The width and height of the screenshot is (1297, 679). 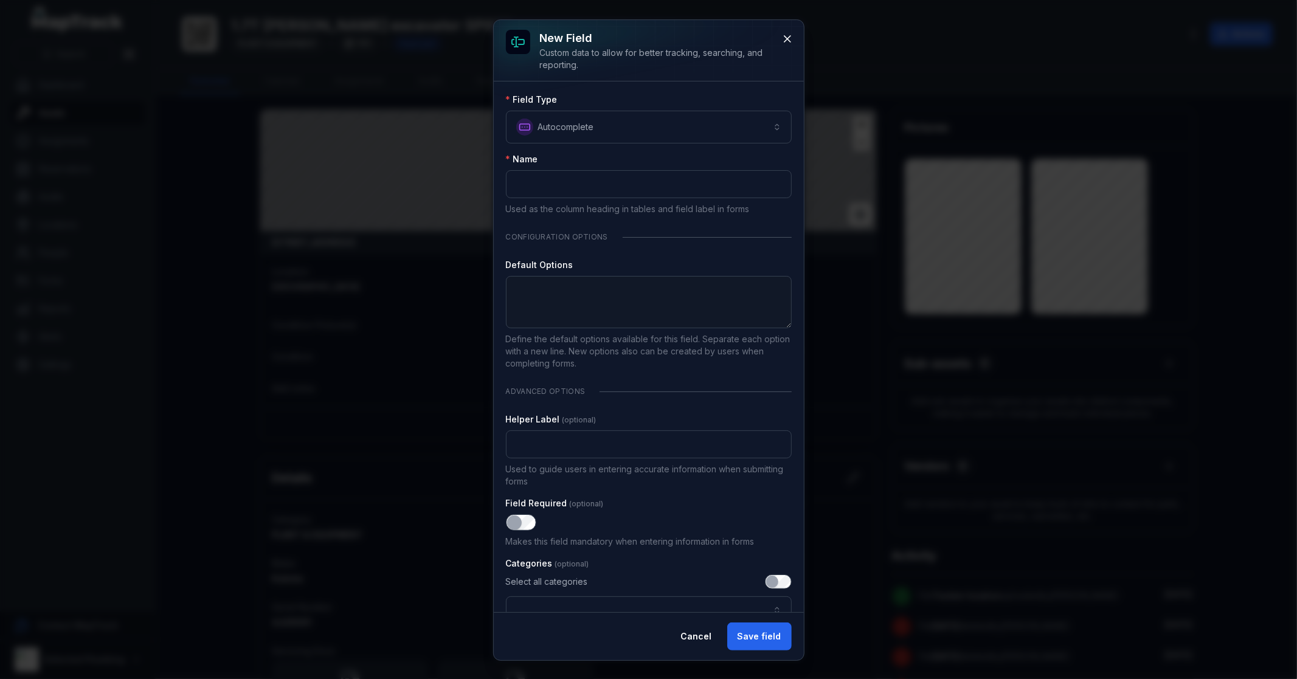 I want to click on p: Used as the column heading in tables and field label in forms, so click(x=649, y=209).